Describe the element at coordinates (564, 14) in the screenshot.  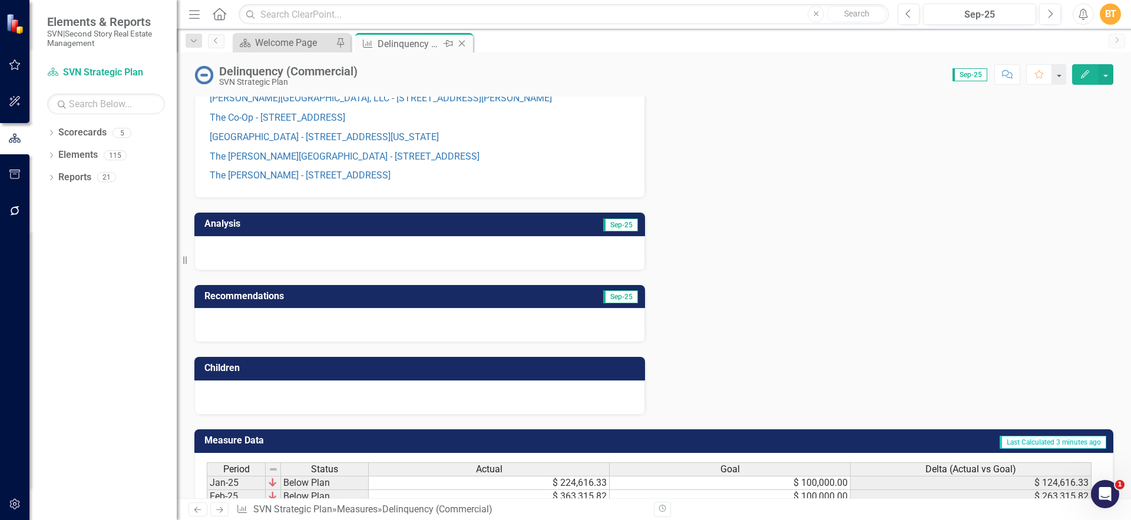
I see `input: Search ClearPoint...` at that location.